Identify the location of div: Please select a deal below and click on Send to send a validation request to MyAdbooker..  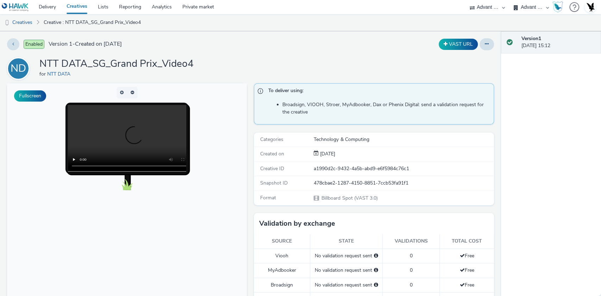
(376, 271).